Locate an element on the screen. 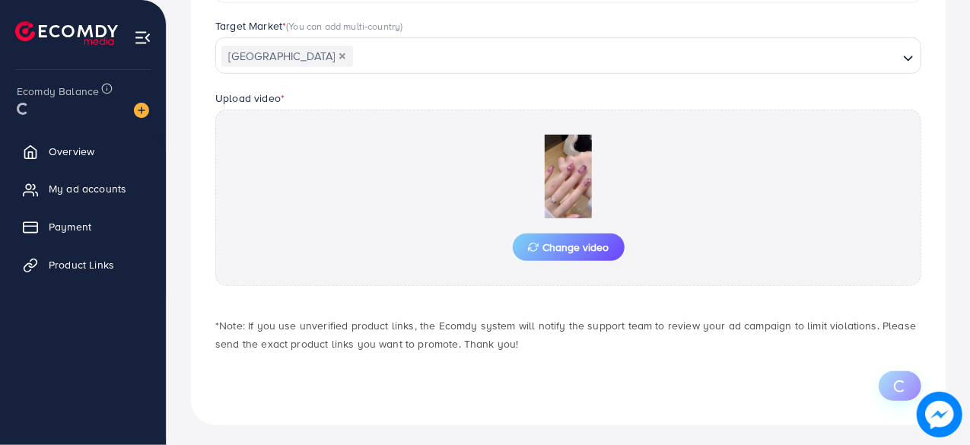  label: Upload video is located at coordinates (250, 98).